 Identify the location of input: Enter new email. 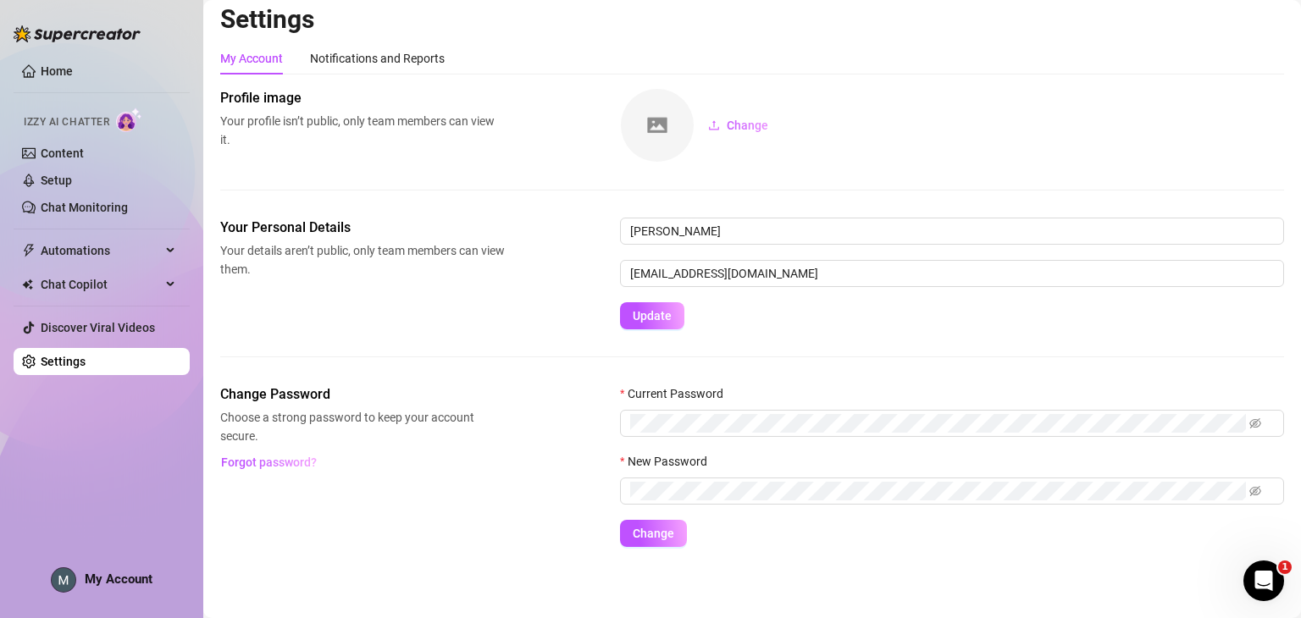
(952, 274).